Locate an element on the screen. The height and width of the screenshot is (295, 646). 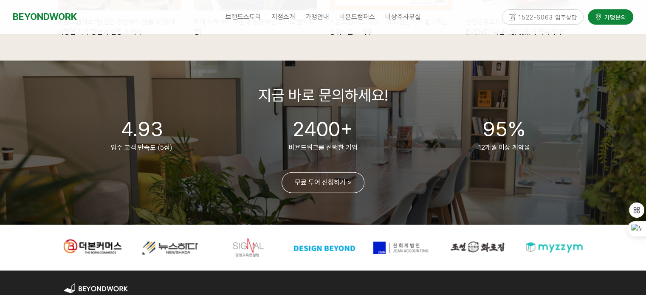
a: 비상주사무실 is located at coordinates (403, 17).